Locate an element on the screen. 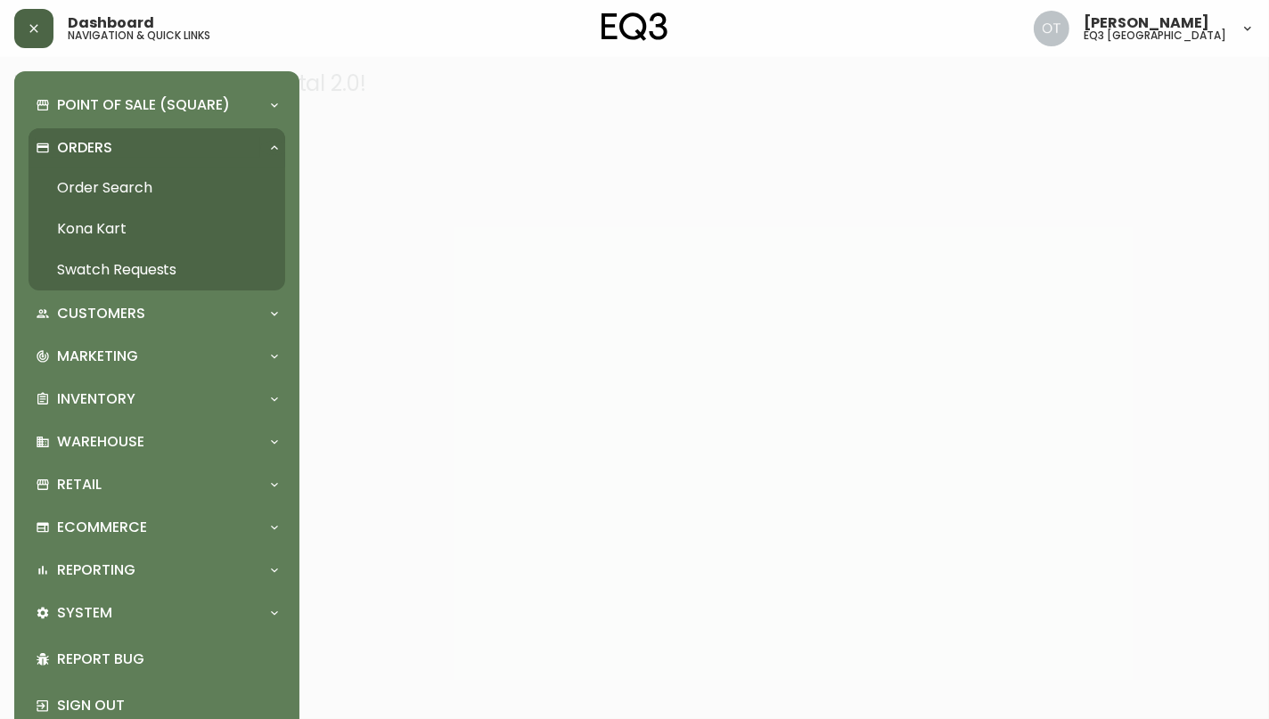 Image resolution: width=1269 pixels, height=719 pixels. p: Reporting is located at coordinates (96, 570).